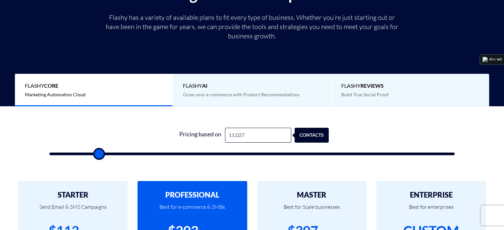  I want to click on p: Best for e-commerce & SMBs, so click(192, 210).